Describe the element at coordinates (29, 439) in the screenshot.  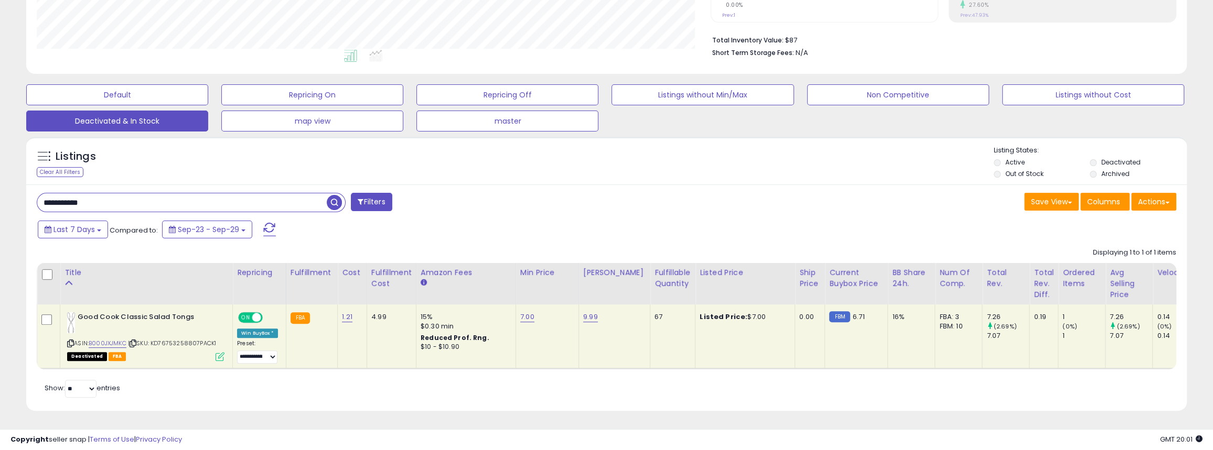
I see `strong: Copyright` at that location.